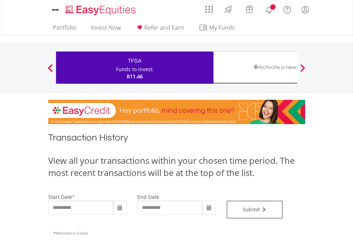 The image size is (353, 240). What do you see at coordinates (100, 9) in the screenshot?
I see `a: Home page` at bounding box center [100, 9].